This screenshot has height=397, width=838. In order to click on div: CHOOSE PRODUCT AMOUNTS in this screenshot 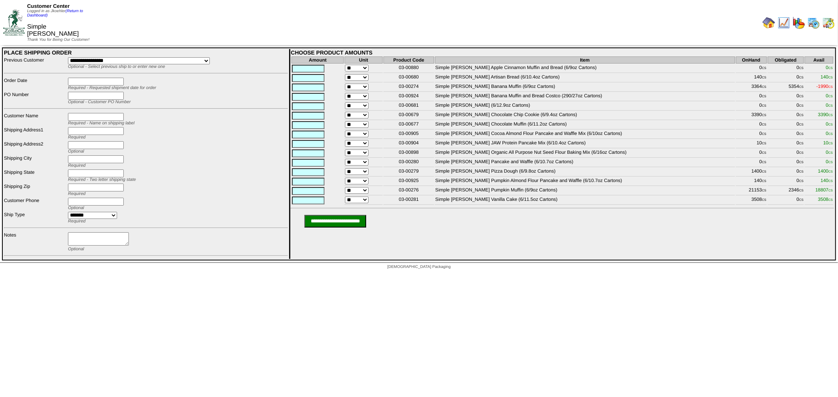, I will do `click(562, 53)`.